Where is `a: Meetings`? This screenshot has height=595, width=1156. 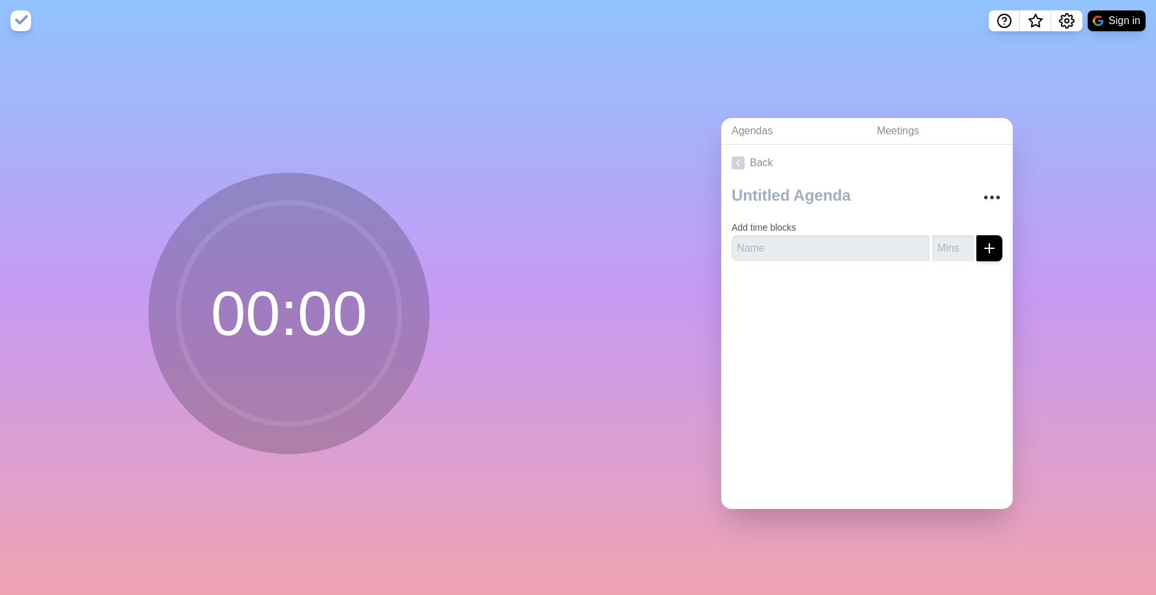 a: Meetings is located at coordinates (940, 131).